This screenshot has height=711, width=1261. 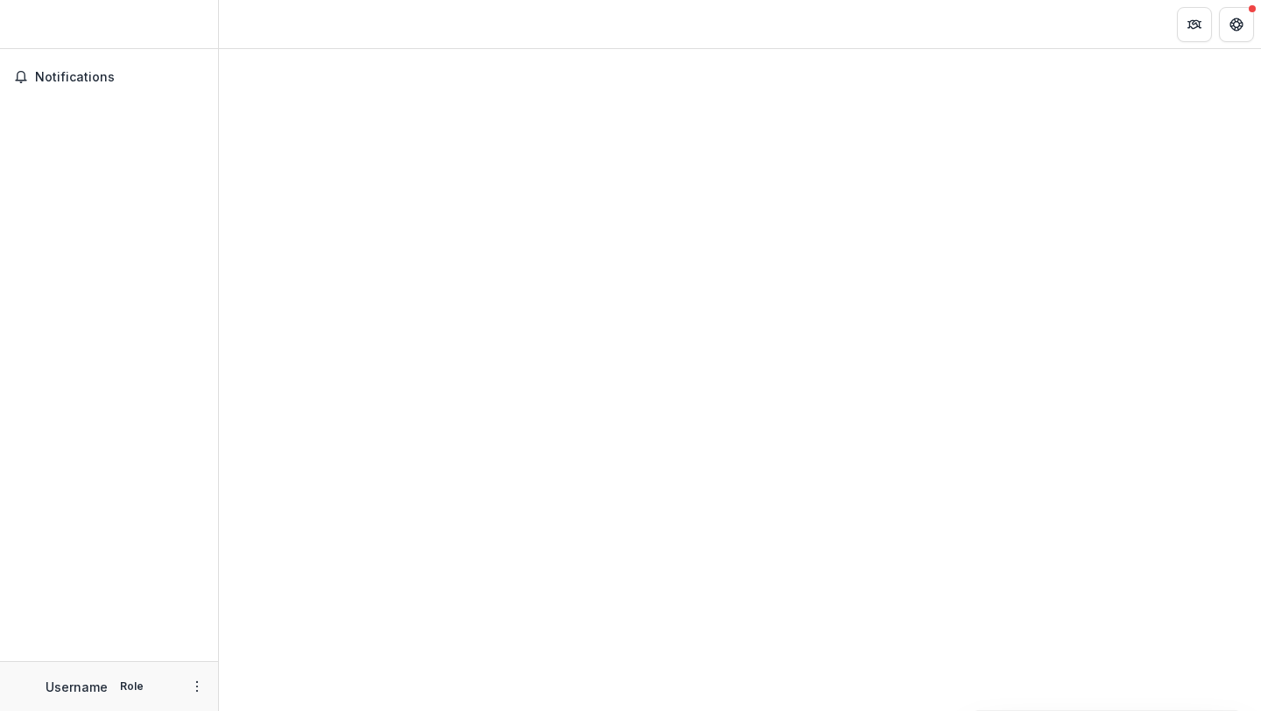 What do you see at coordinates (1195, 25) in the screenshot?
I see `button: Partners` at bounding box center [1195, 25].